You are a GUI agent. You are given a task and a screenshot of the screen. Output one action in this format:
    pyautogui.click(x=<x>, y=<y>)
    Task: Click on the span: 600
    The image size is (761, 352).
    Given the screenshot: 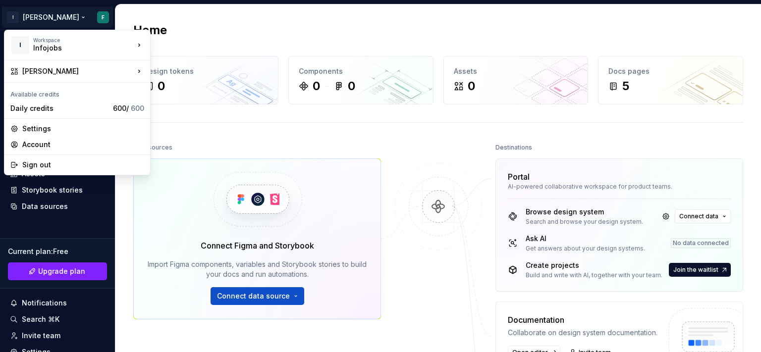 What is the action you would take?
    pyautogui.click(x=137, y=108)
    